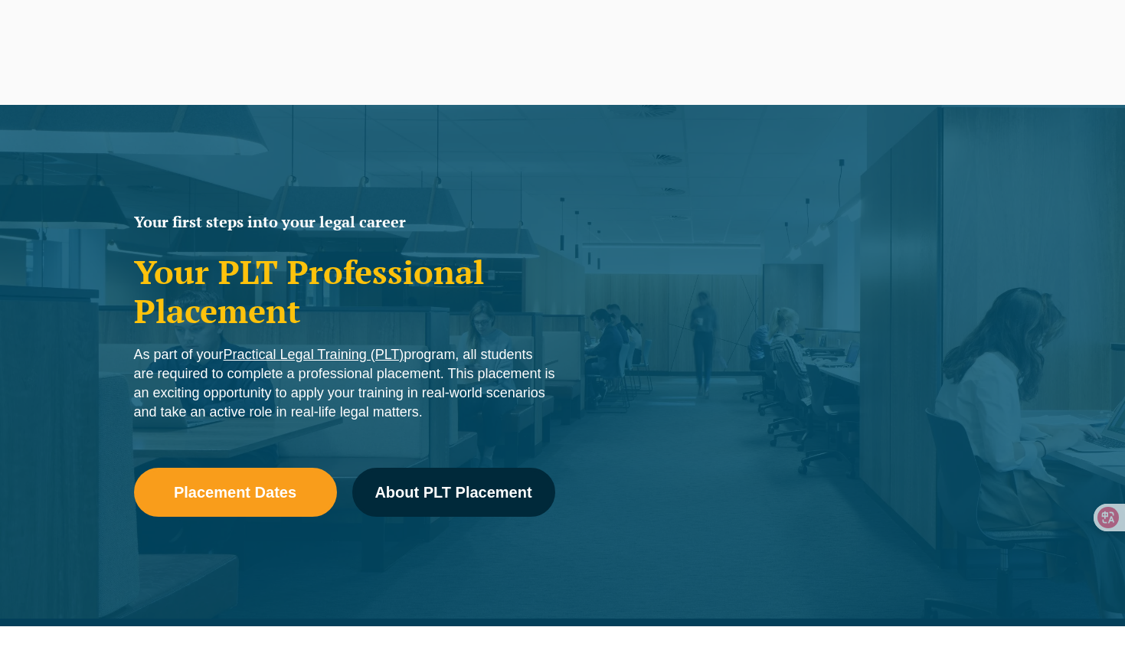 The image size is (1125, 663). I want to click on h1: Your PLT Professional Placement, so click(345, 291).